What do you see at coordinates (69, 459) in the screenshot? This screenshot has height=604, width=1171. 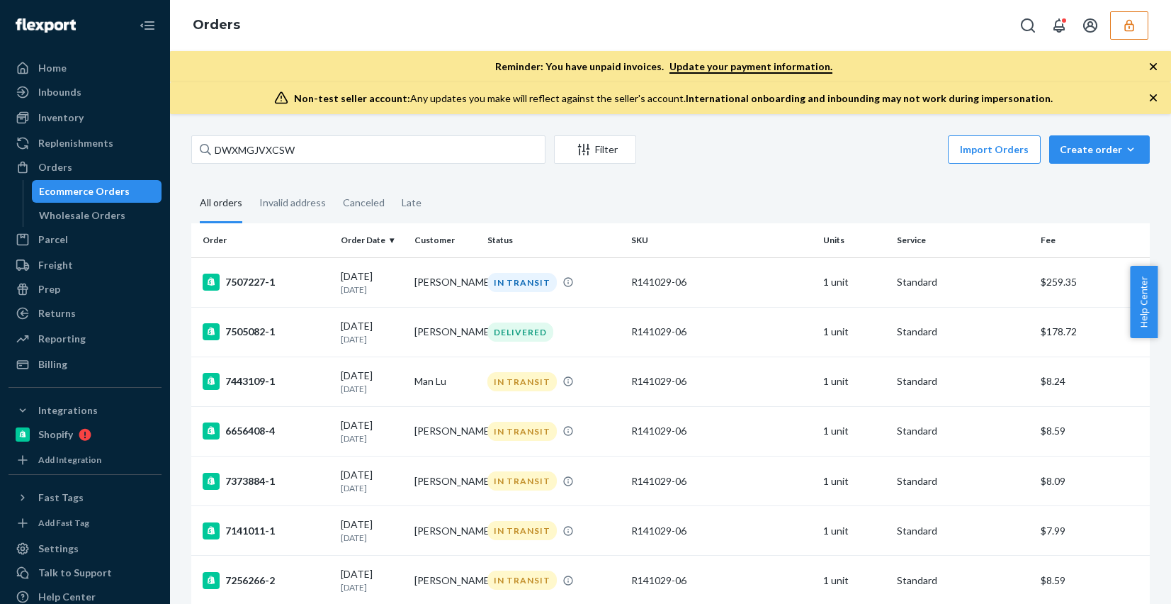 I see `div: Add Integration` at bounding box center [69, 459].